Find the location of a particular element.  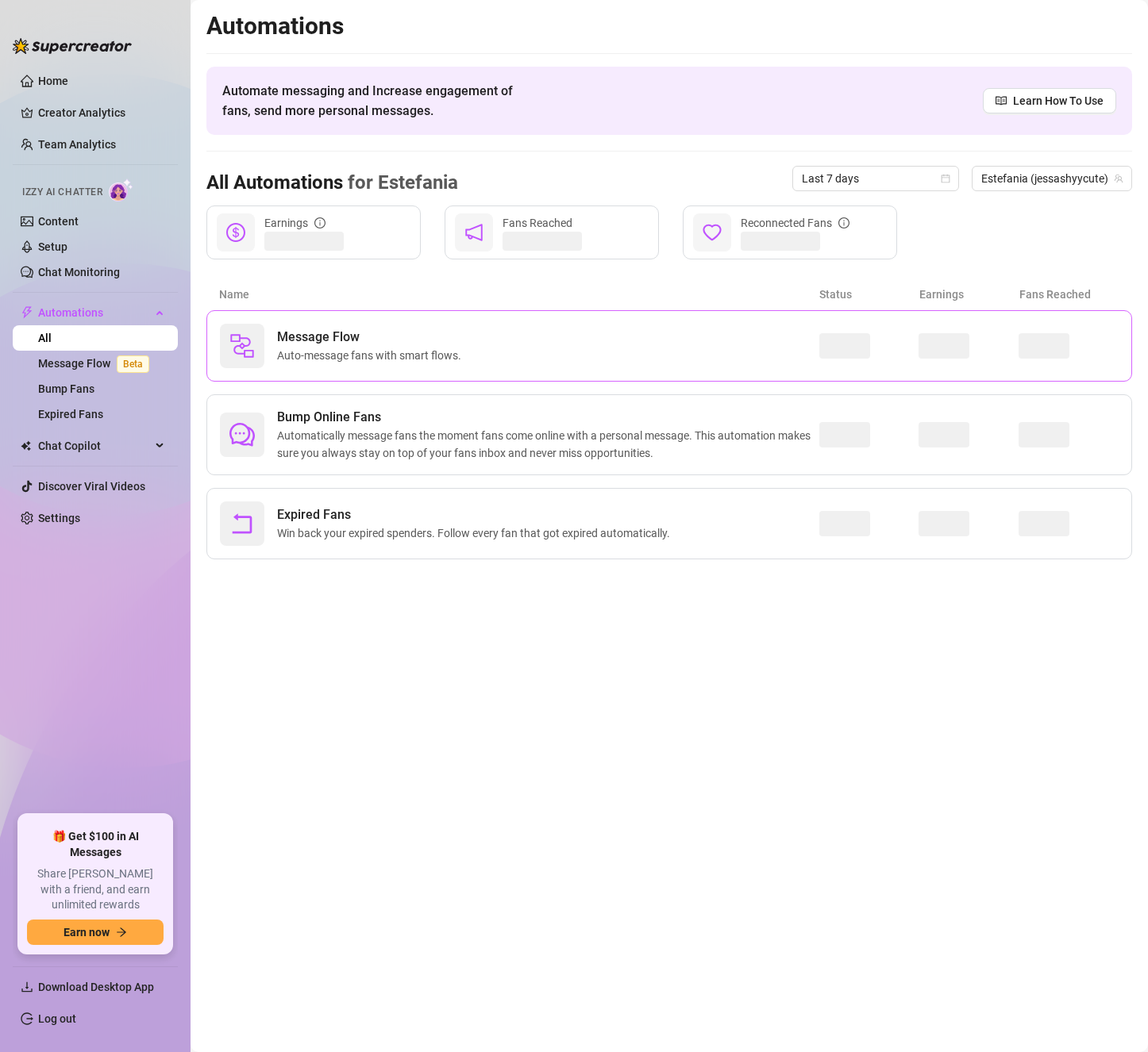

span: team is located at coordinates (1119, 179).